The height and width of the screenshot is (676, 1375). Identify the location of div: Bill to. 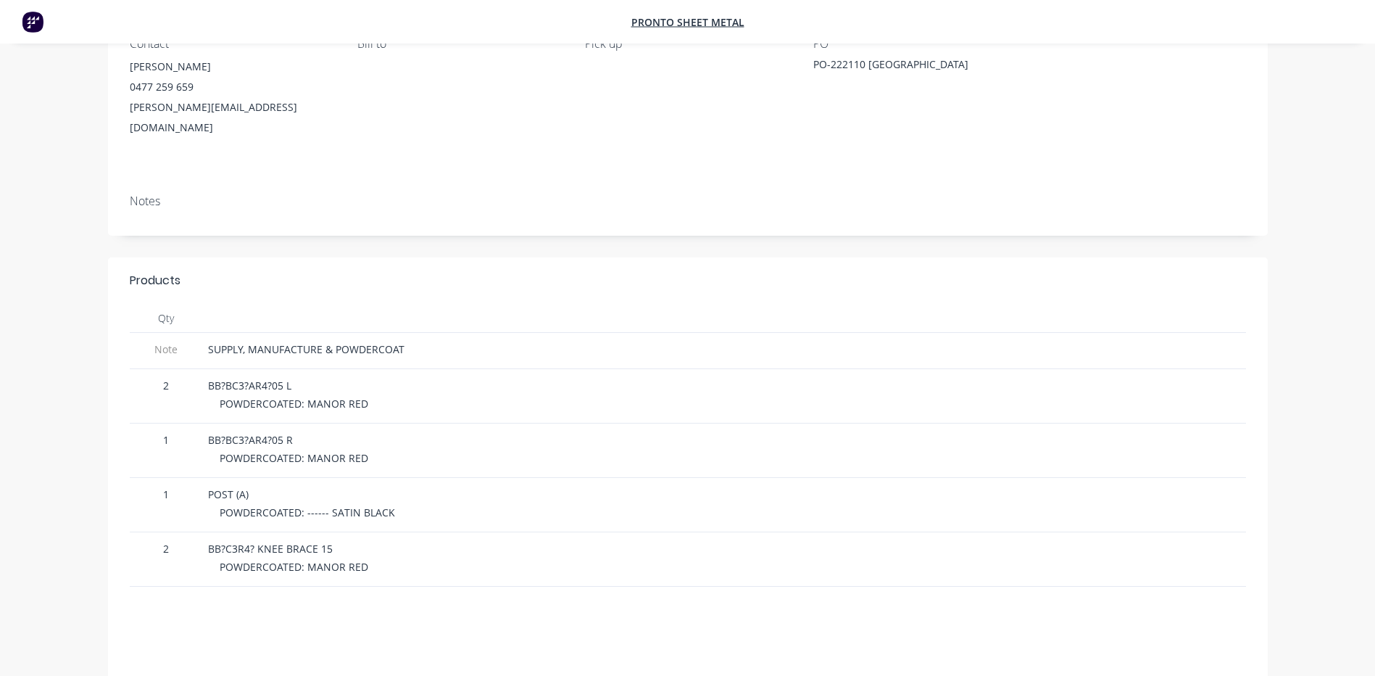
(460, 43).